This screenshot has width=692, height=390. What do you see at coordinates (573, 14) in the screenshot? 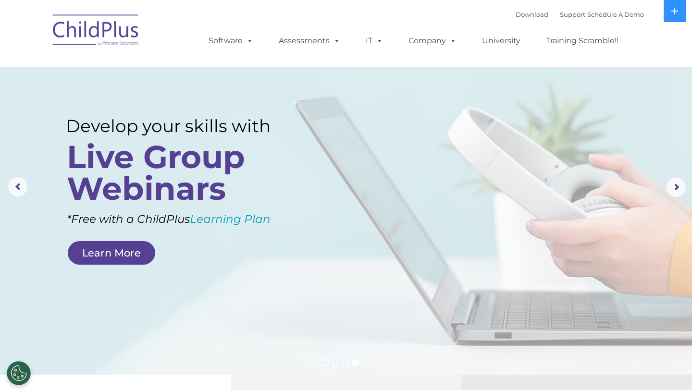
I see `a: Support` at bounding box center [573, 14].